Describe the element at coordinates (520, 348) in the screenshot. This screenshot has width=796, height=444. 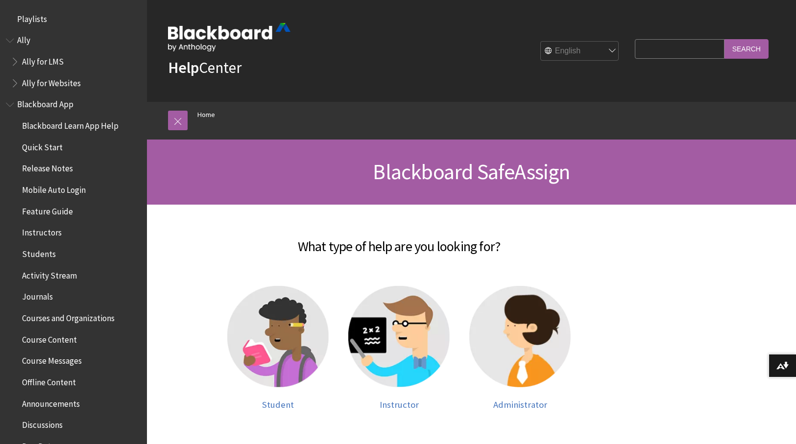
I see `a: Administrator help Administrator` at that location.